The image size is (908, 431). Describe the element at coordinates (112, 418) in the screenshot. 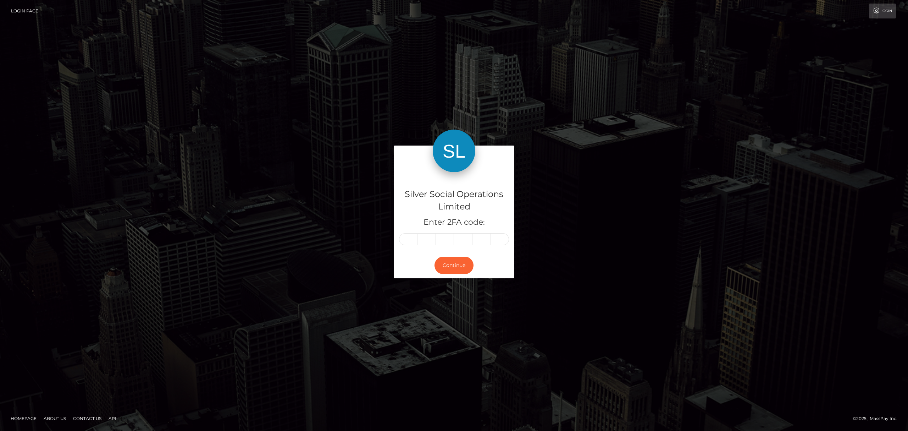

I see `a: API` at that location.